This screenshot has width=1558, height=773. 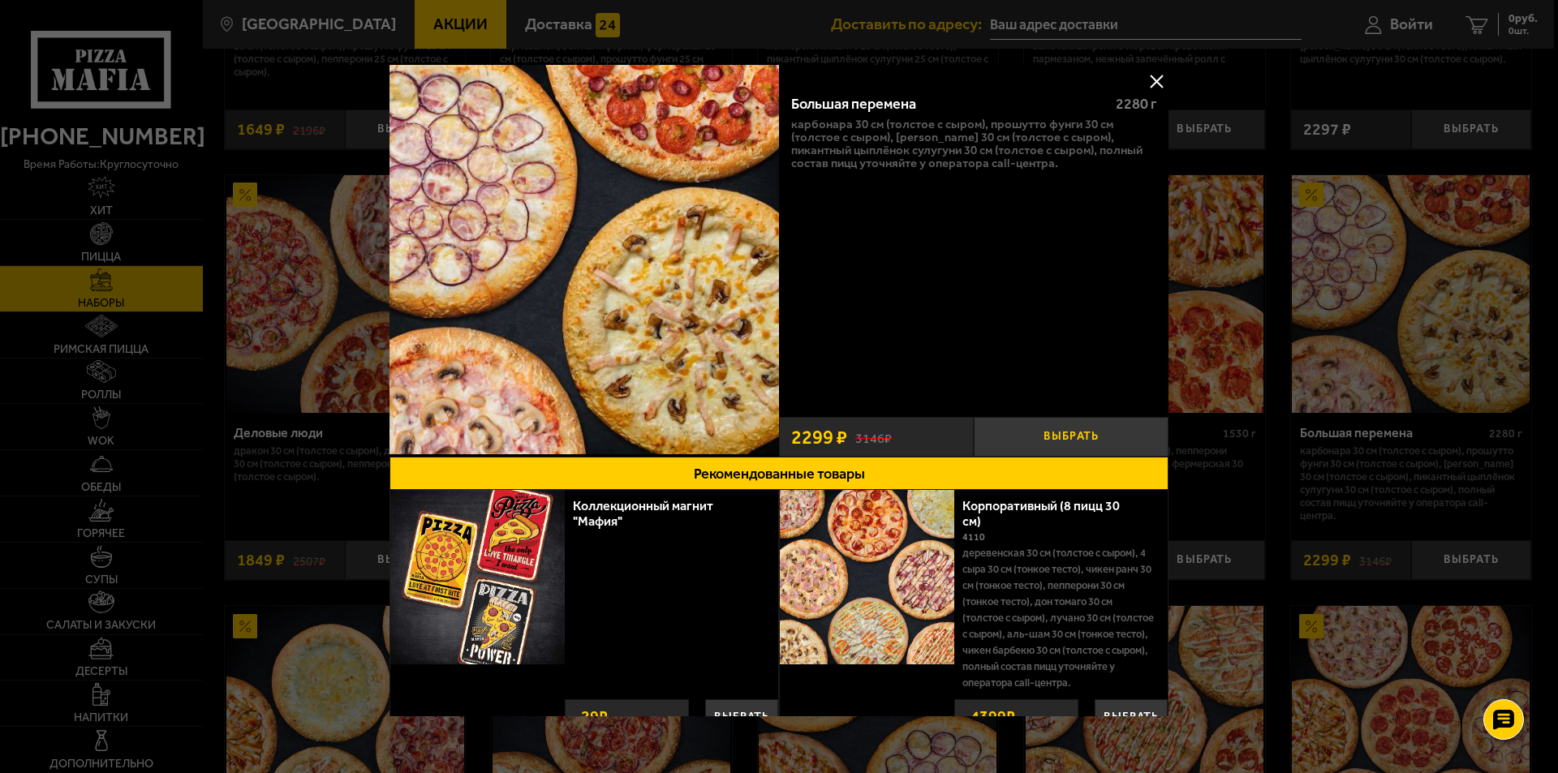 What do you see at coordinates (643, 514) in the screenshot?
I see `a: Коллекционный магнит "Мафия"` at bounding box center [643, 514].